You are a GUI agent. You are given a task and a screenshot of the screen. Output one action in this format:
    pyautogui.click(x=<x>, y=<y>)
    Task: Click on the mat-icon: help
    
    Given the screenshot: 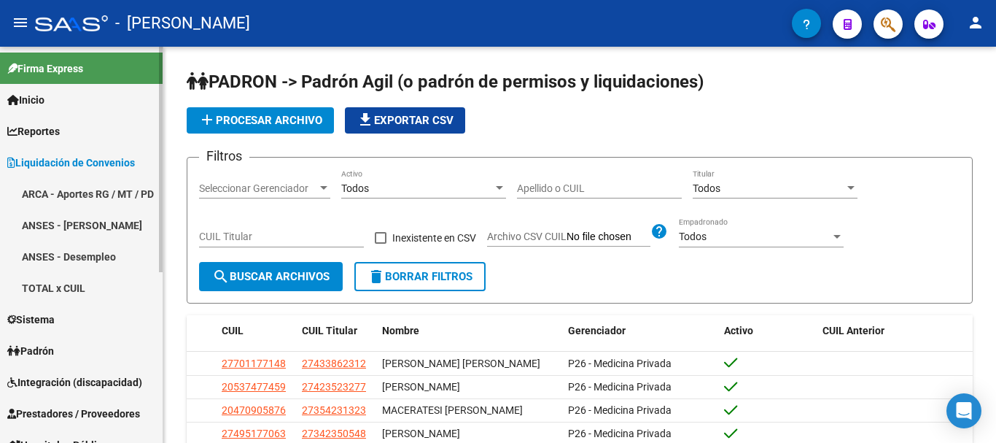 What is the action you would take?
    pyautogui.click(x=659, y=231)
    